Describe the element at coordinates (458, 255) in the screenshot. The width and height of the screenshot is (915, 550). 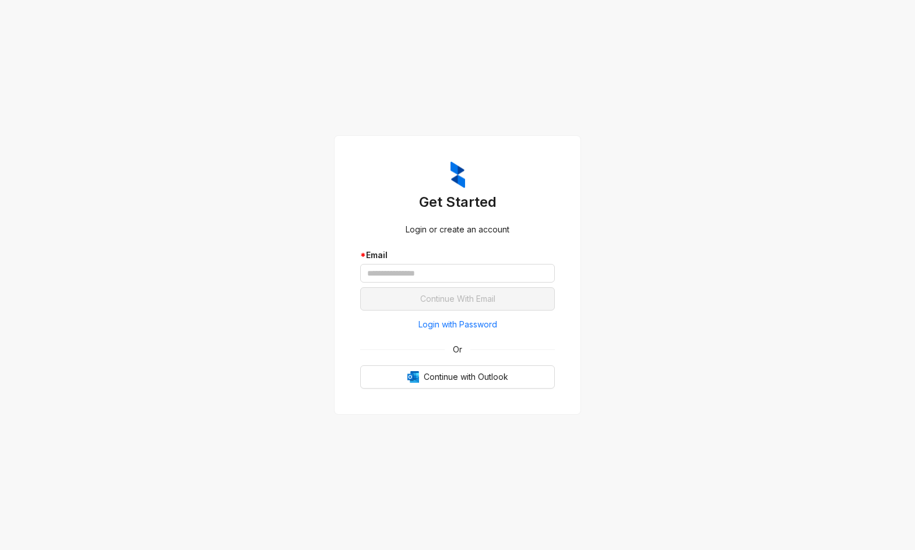
I see `div: Email` at that location.